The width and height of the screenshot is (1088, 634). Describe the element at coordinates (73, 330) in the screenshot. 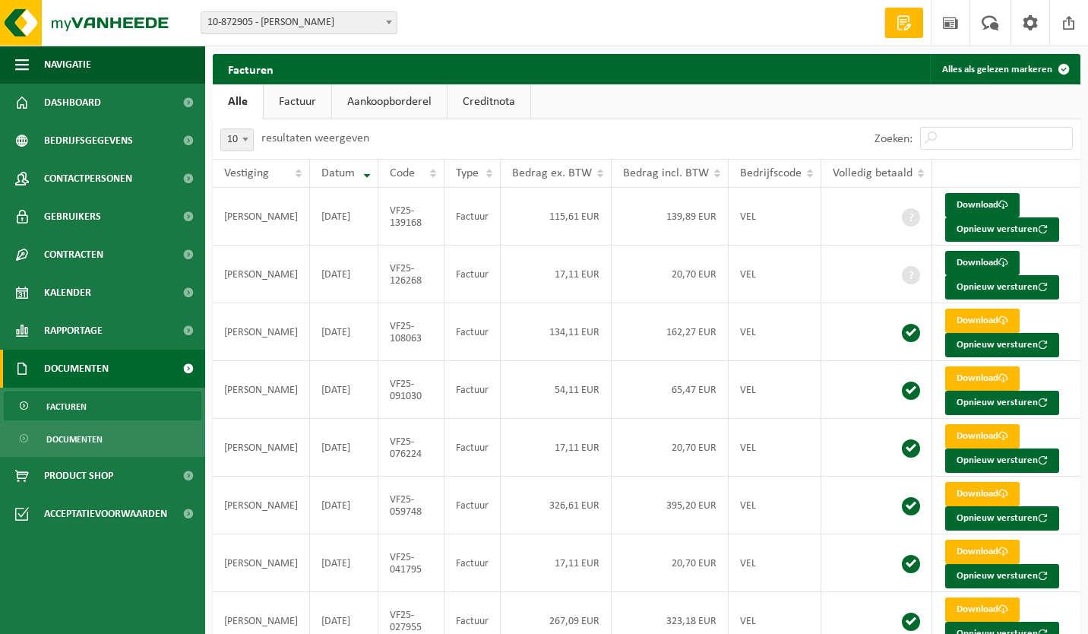

I see `span: Rapportage` at that location.